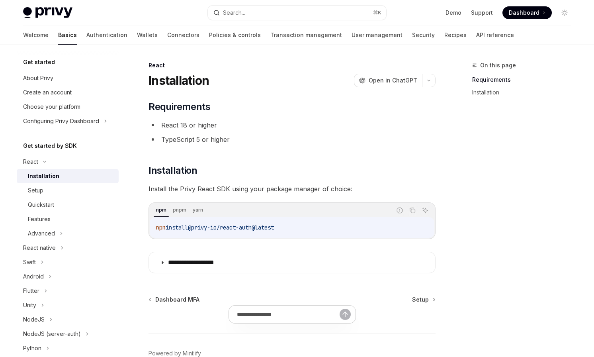 This screenshot has height=357, width=594. Describe the element at coordinates (41, 233) in the screenshot. I see `div: Advanced` at that location.